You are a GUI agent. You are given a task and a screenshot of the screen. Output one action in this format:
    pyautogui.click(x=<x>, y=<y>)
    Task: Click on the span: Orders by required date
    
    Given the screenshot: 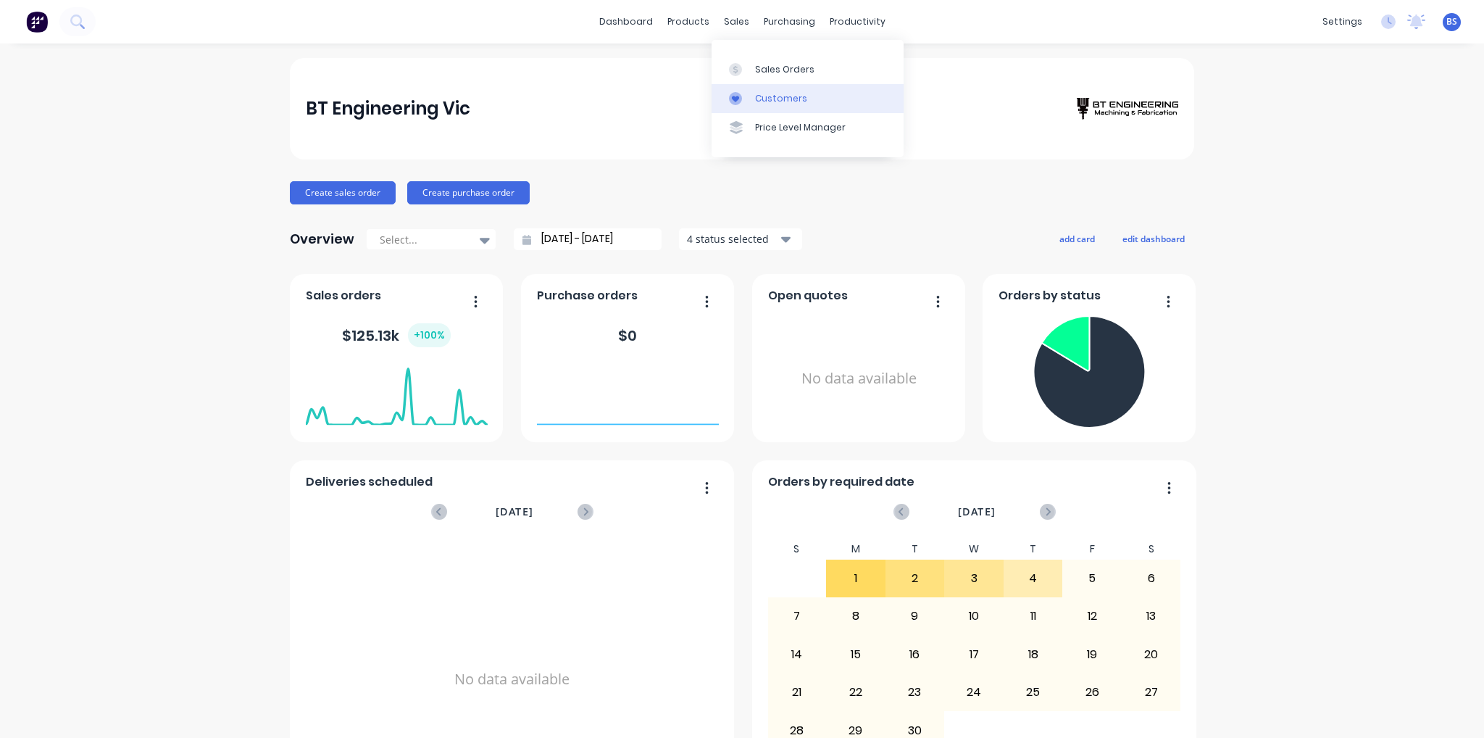 What is the action you would take?
    pyautogui.click(x=842, y=482)
    